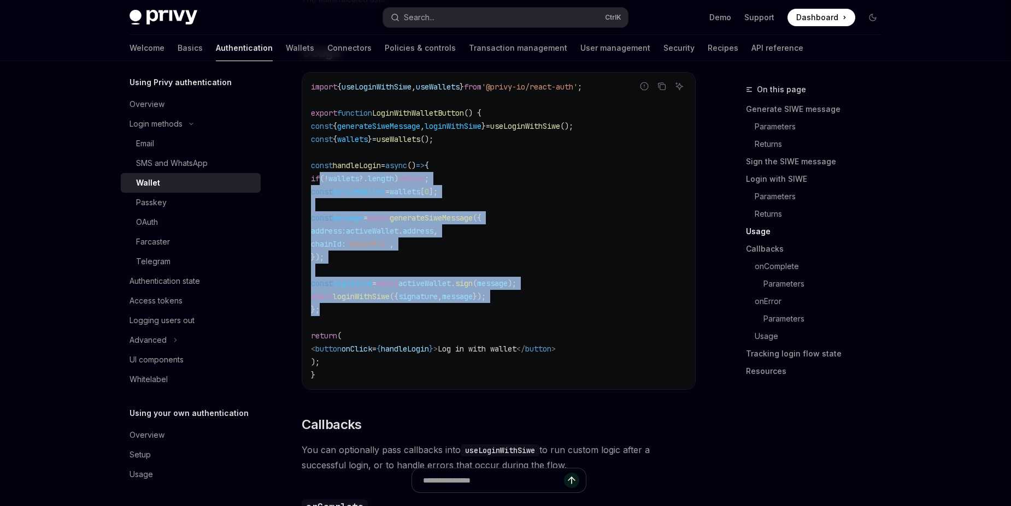  I want to click on span: useWallets, so click(438, 87).